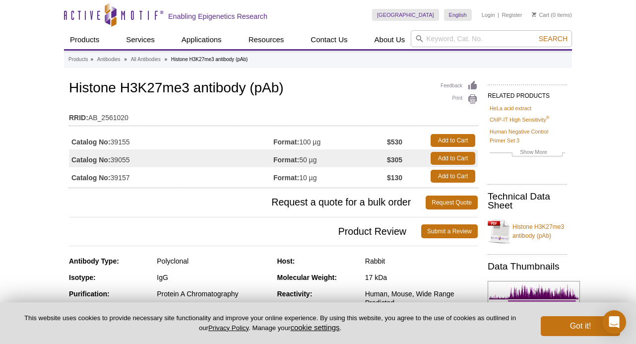  What do you see at coordinates (218, 16) in the screenshot?
I see `h2: Enabling Epigenetics Research` at bounding box center [218, 16].